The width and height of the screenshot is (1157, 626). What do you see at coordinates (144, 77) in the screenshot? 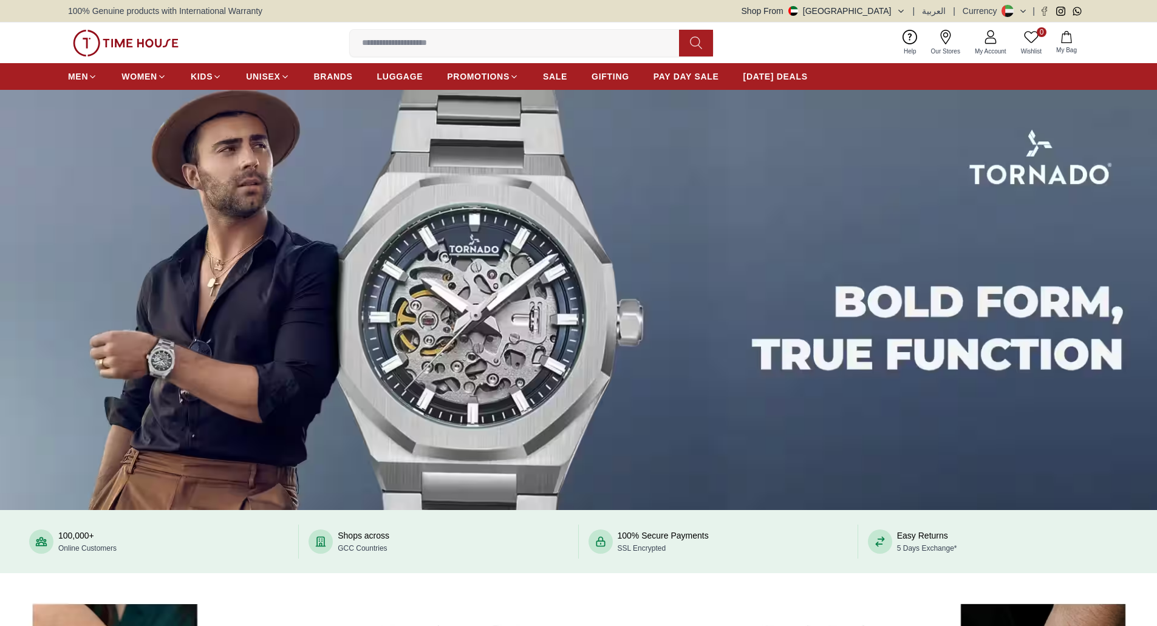
I see `a: WOMEN` at bounding box center [144, 77].